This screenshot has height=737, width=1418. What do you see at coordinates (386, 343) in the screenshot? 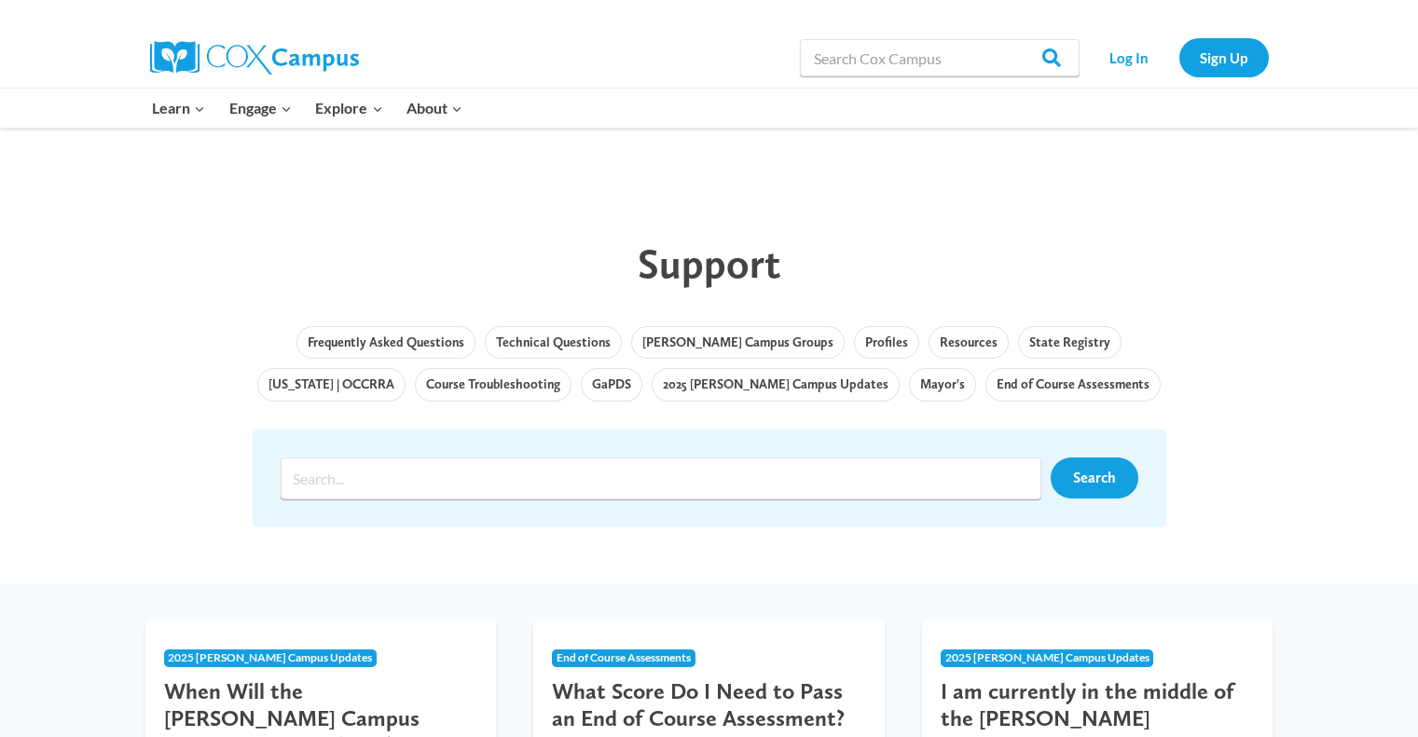
I see `a: Frequently Asked Questions` at bounding box center [386, 343].